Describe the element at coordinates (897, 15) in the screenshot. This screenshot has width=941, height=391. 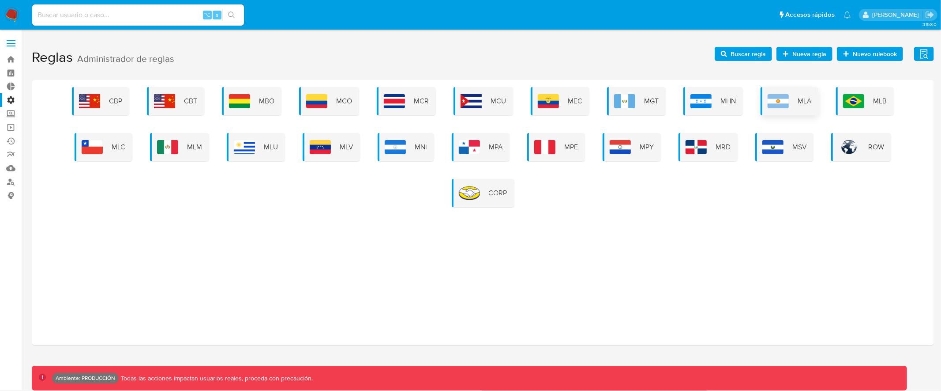
I see `p: diego.assum@mercadolibre.com` at that location.